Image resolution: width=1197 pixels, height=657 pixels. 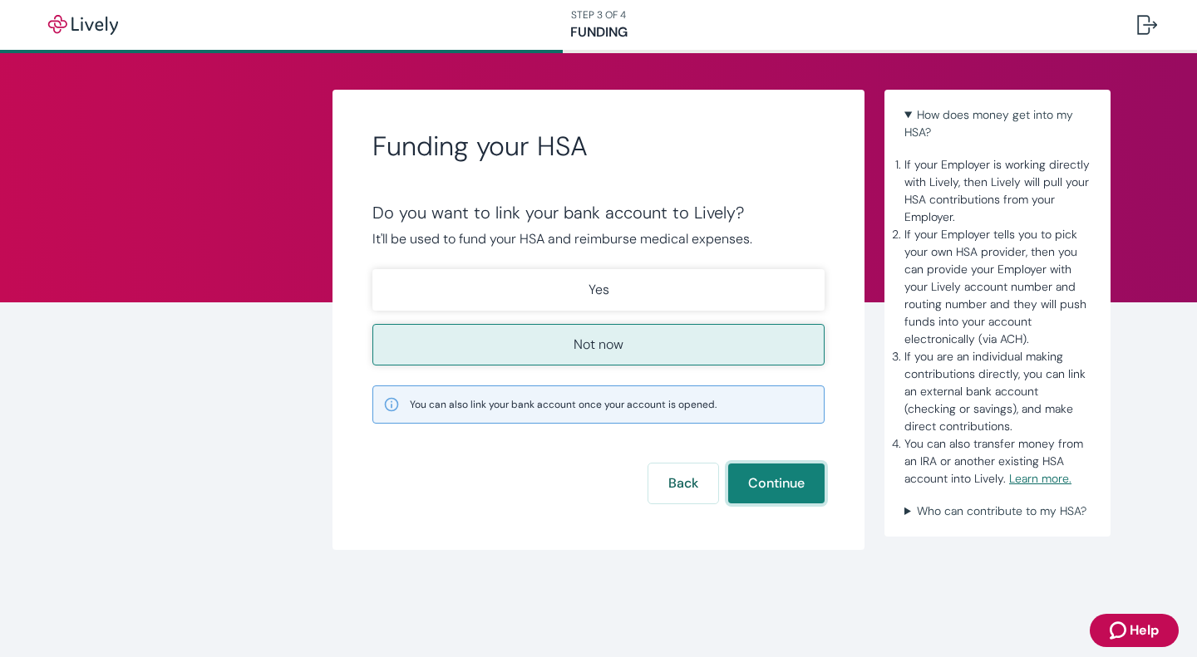 What do you see at coordinates (598, 345) in the screenshot?
I see `button: Not now` at bounding box center [598, 345].